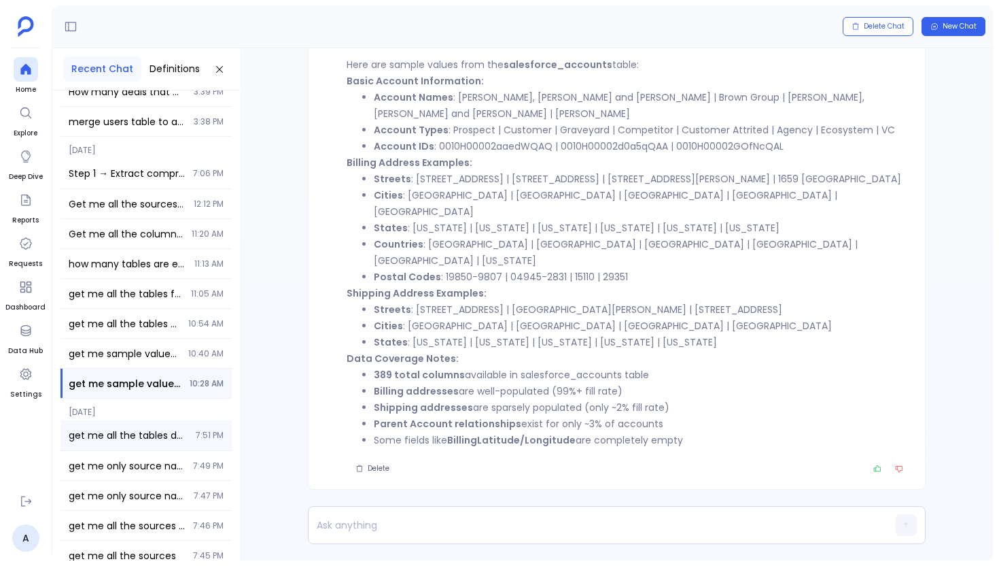 This screenshot has height=566, width=999. What do you see at coordinates (379, 468) in the screenshot?
I see `span: Delete` at bounding box center [379, 468].